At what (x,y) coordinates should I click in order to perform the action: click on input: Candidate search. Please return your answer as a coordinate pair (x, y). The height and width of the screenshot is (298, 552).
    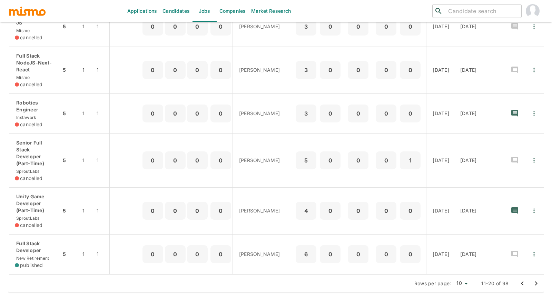
    Looking at the image, I should click on (482, 11).